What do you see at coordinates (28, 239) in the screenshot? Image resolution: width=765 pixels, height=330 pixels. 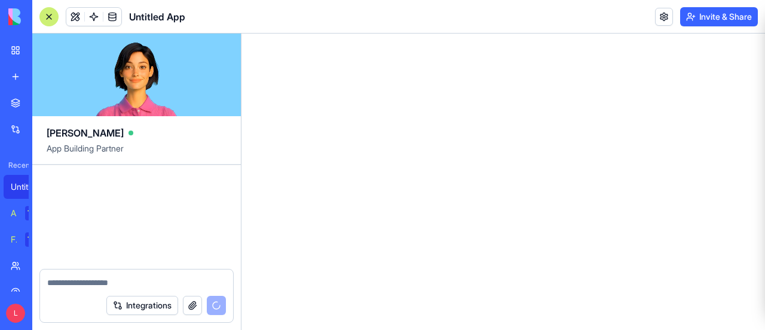 I see `a: Feedback FormTRY` at bounding box center [28, 239].